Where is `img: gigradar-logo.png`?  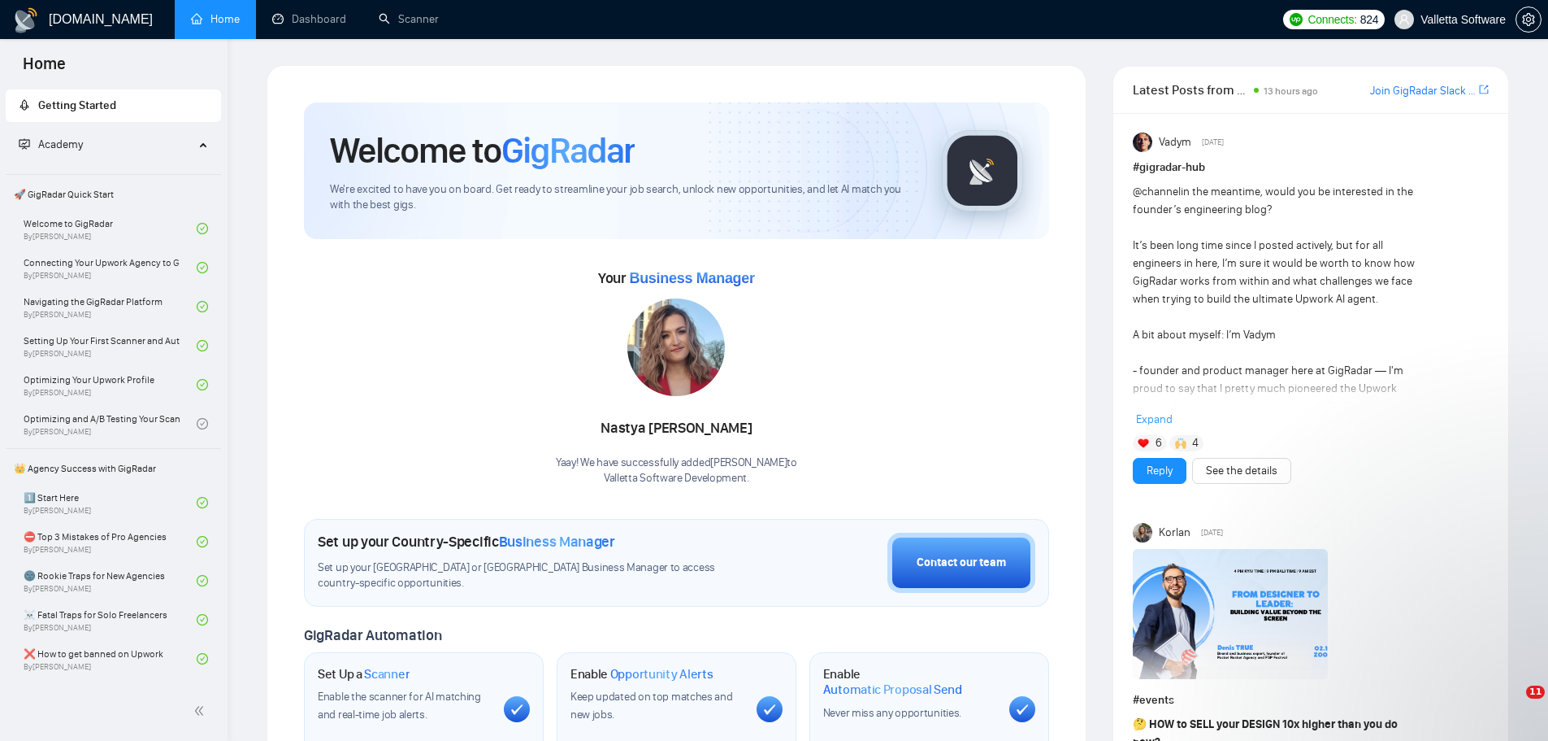
img: gigradar-logo.png is located at coordinates (983, 171).